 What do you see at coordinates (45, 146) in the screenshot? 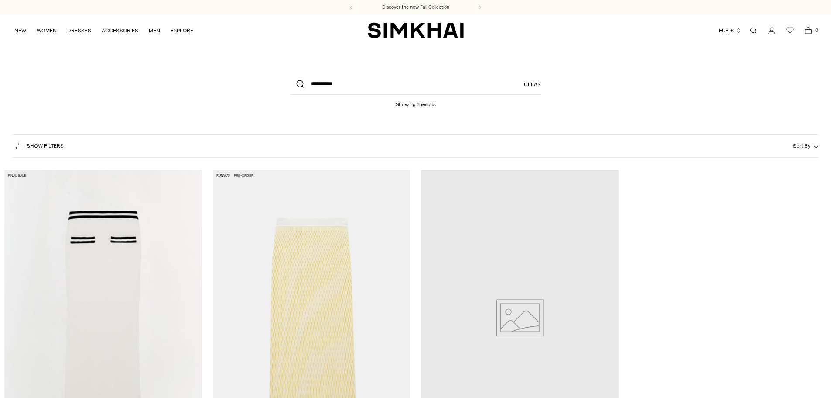
I see `span: Show Filters` at bounding box center [45, 146].